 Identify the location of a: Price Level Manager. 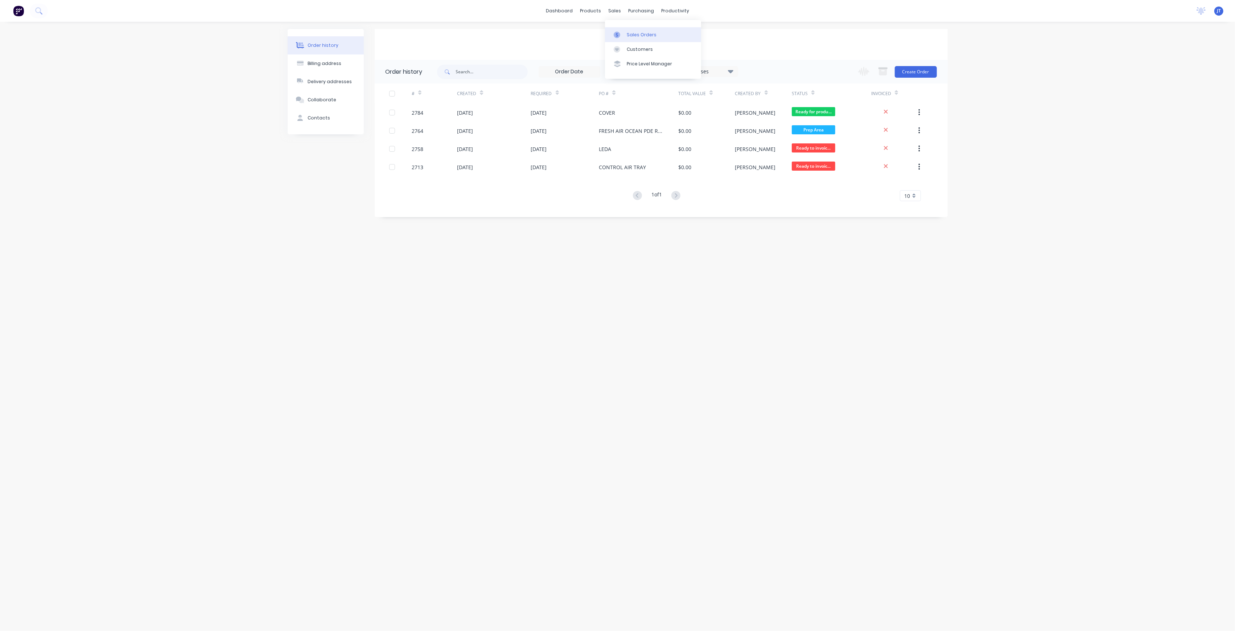
(653, 64).